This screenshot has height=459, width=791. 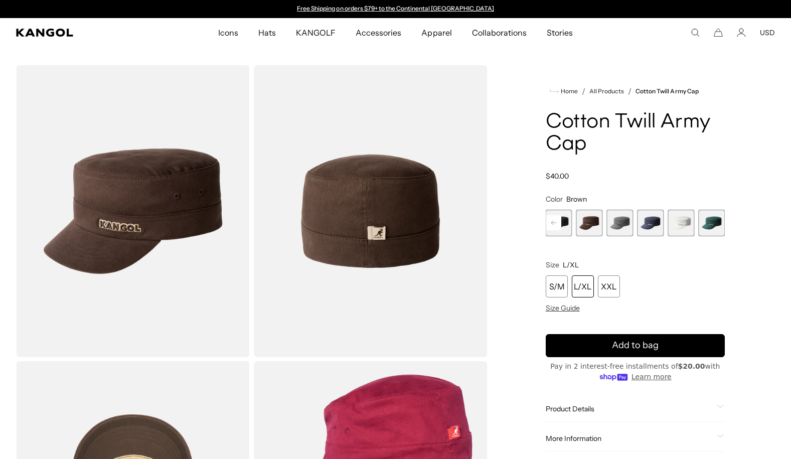 I want to click on button: Add to bag, so click(x=635, y=345).